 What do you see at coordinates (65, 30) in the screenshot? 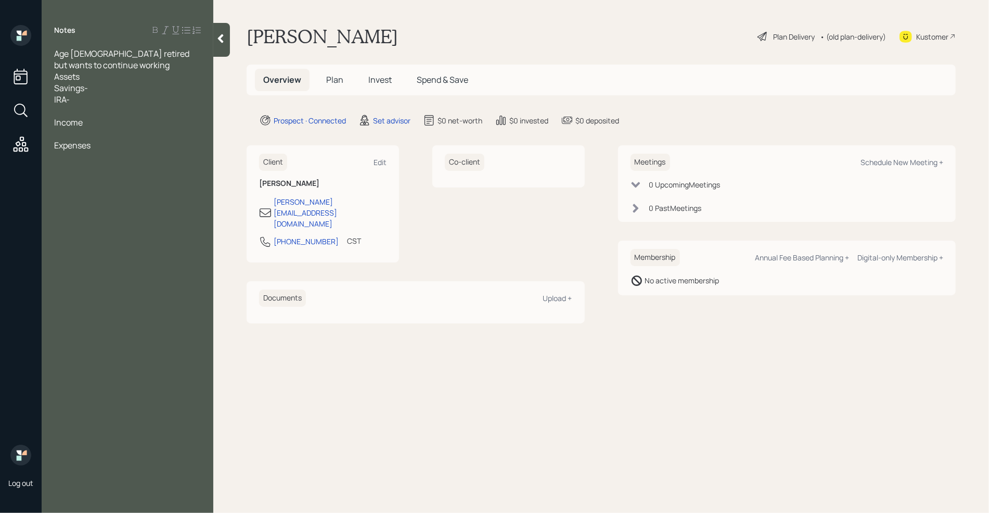
I see `label: Notes` at bounding box center [65, 30].